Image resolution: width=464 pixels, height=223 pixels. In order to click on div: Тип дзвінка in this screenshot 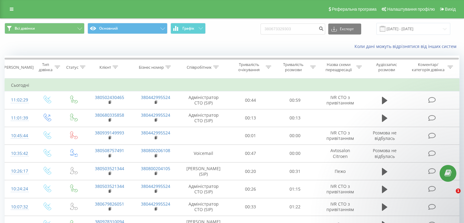, I will do `click(45, 67)`.